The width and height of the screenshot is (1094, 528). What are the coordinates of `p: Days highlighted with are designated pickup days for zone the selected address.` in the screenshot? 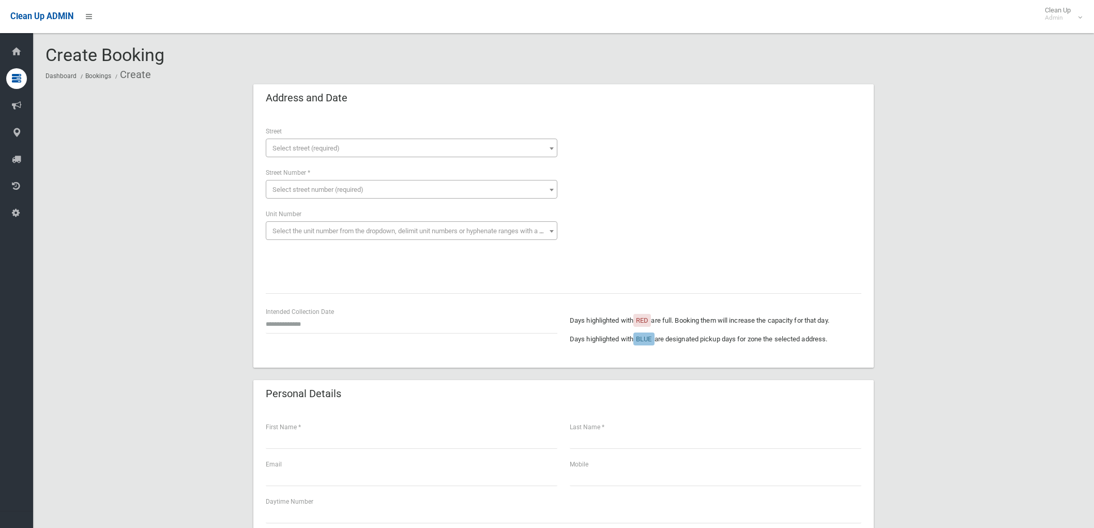 It's located at (715, 339).